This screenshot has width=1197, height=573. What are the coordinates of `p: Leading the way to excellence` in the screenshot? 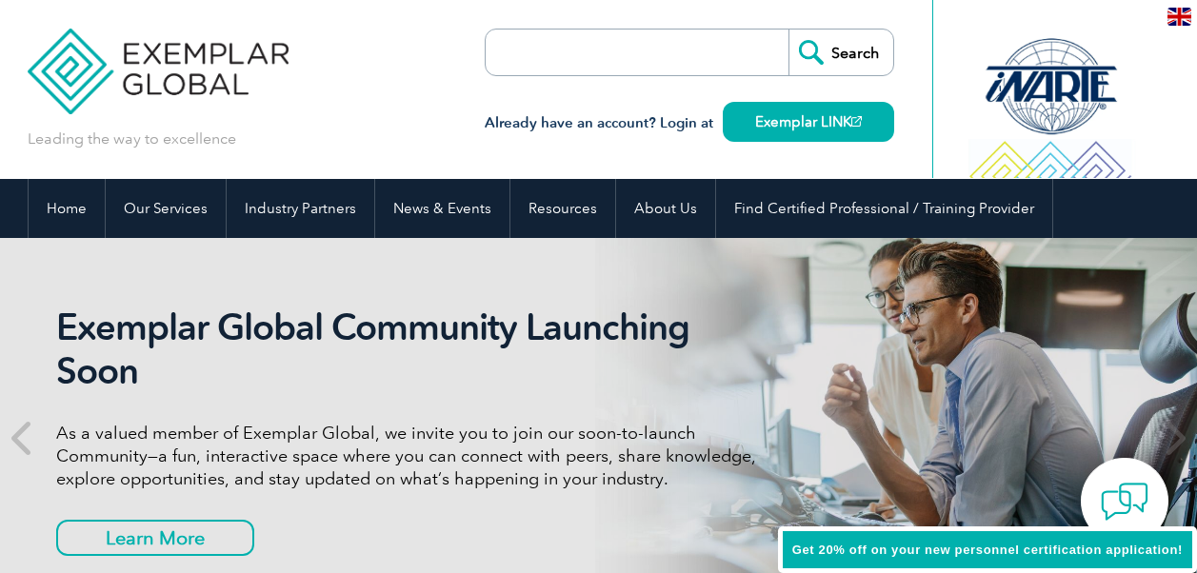 It's located at (131, 139).